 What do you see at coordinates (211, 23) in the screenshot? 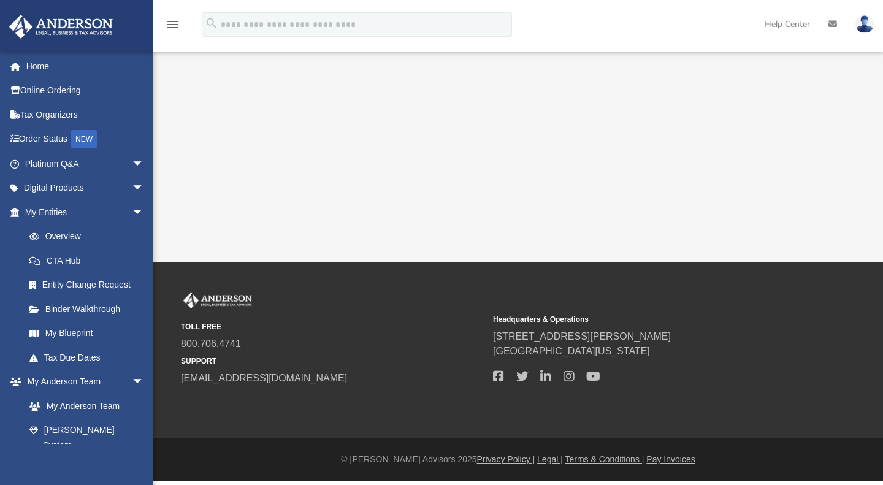
I see `i: search` at bounding box center [211, 23].